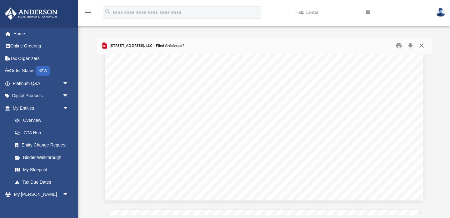 The image size is (450, 218). What do you see at coordinates (43, 182) in the screenshot?
I see `a: Tax Due Dates` at bounding box center [43, 182].